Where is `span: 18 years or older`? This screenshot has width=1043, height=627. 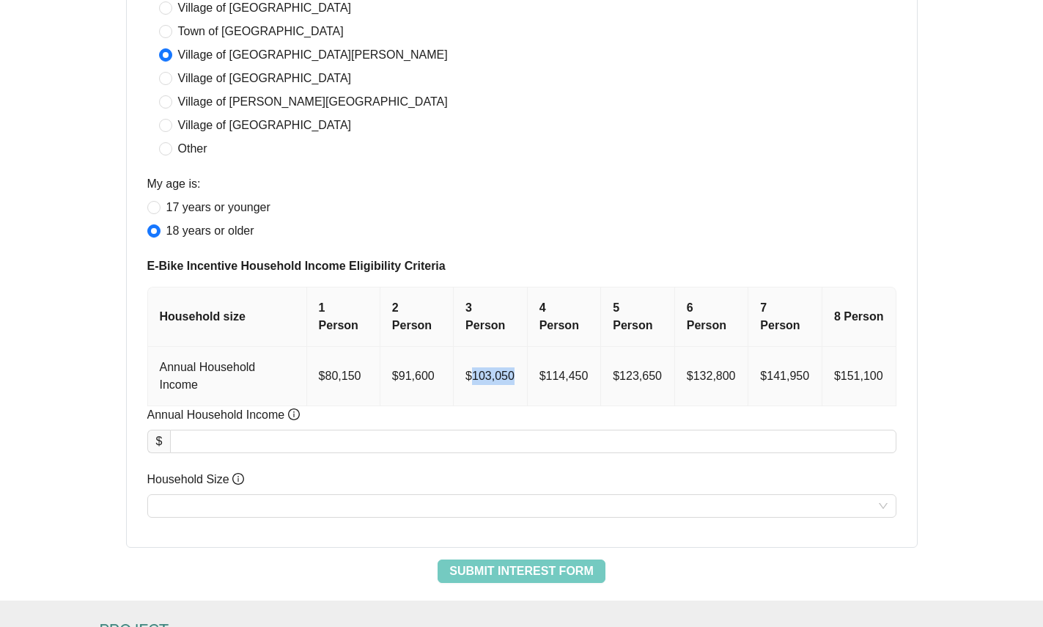 span: 18 years or older is located at coordinates (210, 231).